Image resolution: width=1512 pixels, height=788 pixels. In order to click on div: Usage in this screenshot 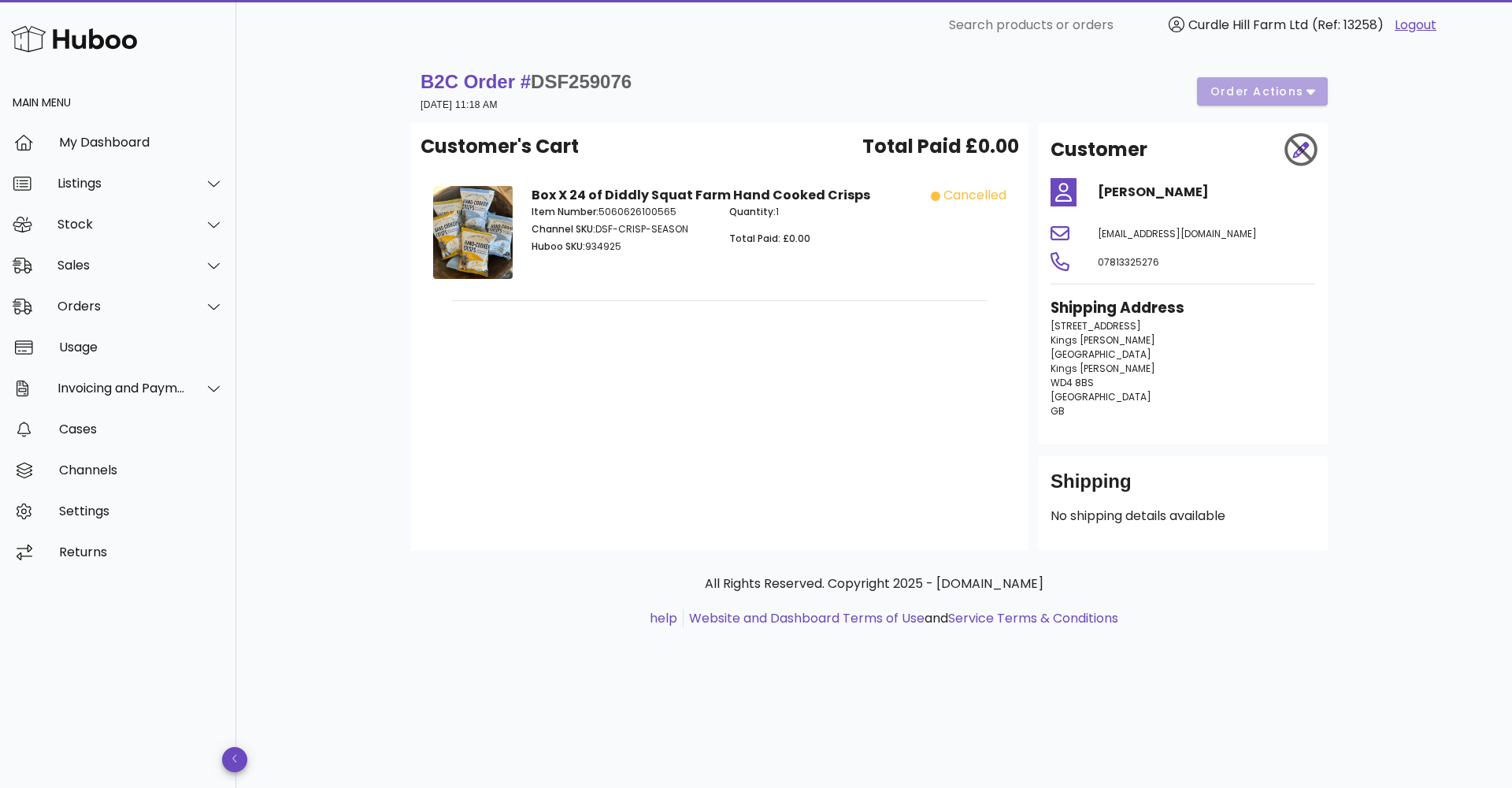, I will do `click(141, 347)`.